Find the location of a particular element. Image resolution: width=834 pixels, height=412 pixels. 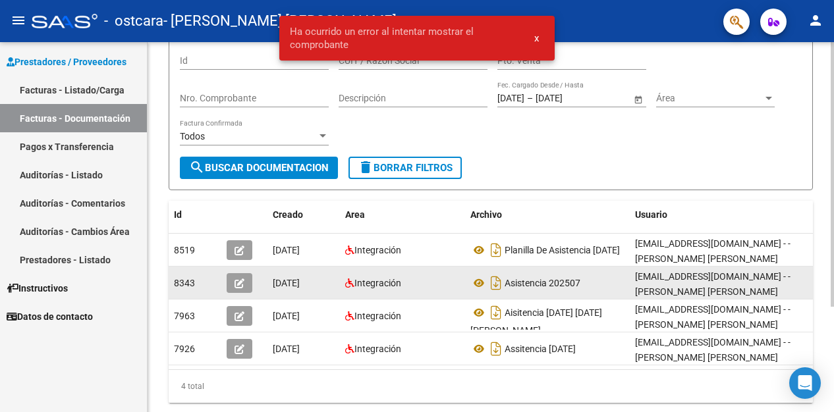

span: x is located at coordinates (536, 38).